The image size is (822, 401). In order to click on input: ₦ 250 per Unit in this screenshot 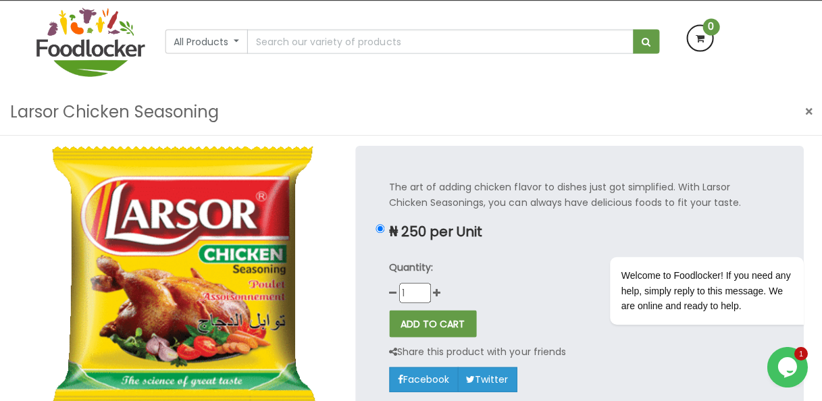, I will do `click(379, 229)`.